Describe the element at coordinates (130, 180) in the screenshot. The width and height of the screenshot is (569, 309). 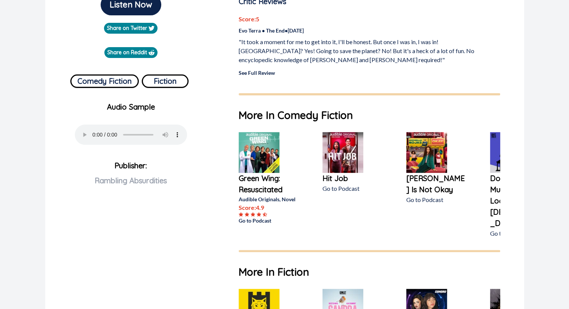
I see `span: Rambling Absurdities` at that location.